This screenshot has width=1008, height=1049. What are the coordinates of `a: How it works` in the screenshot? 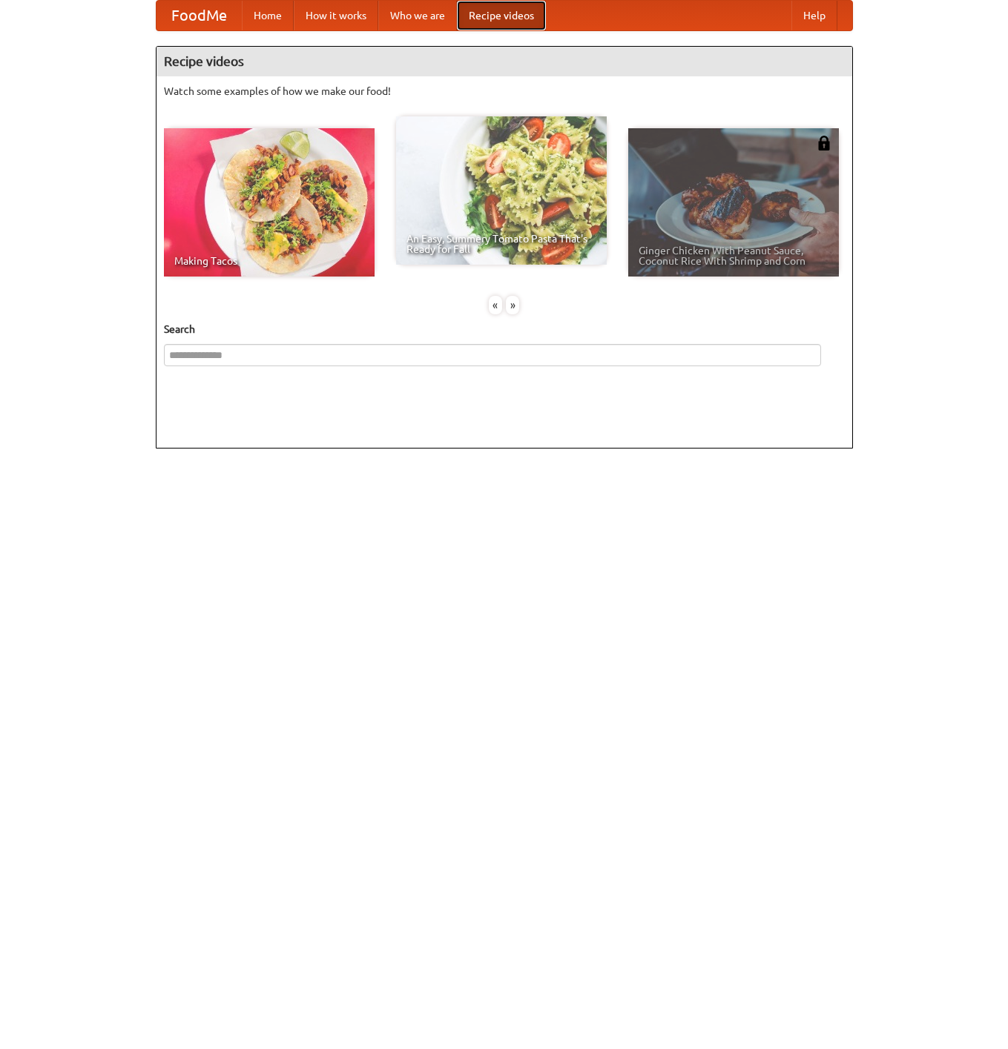 It's located at (336, 16).